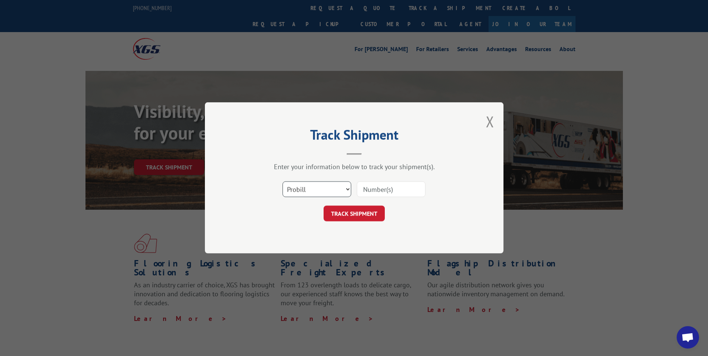 Image resolution: width=708 pixels, height=356 pixels. What do you see at coordinates (354, 167) in the screenshot?
I see `div: Enter your information below to track your shipment(s).` at bounding box center [354, 167].